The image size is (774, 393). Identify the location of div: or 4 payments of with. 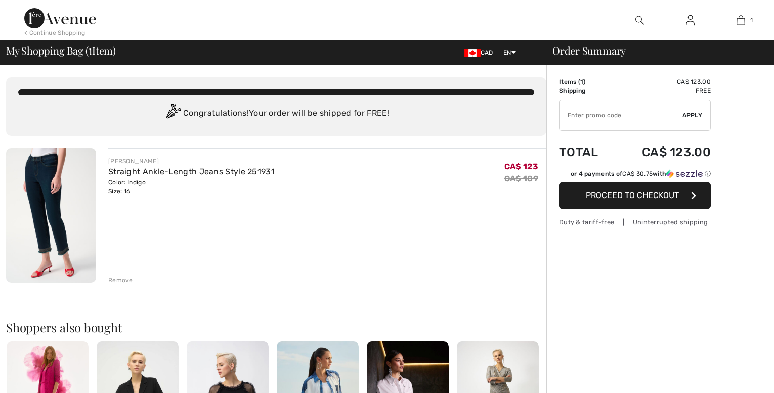
(640, 174).